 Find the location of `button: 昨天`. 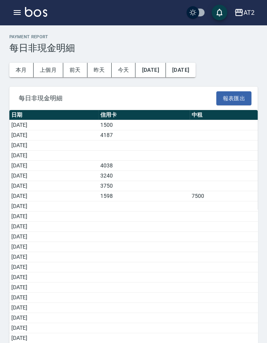

button: 昨天 is located at coordinates (100, 70).